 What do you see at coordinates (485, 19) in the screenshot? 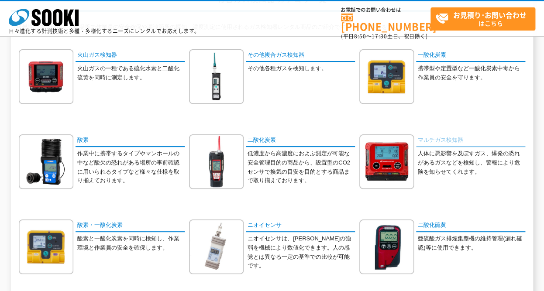
I see `span: はこちら` at bounding box center [485, 19].